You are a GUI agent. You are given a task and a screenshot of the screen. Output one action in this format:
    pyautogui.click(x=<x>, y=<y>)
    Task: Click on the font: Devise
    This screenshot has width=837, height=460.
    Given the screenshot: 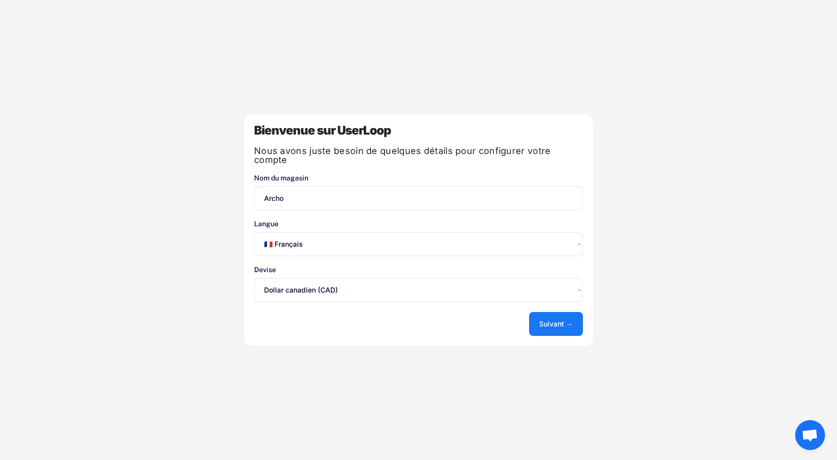 What is the action you would take?
    pyautogui.click(x=265, y=270)
    